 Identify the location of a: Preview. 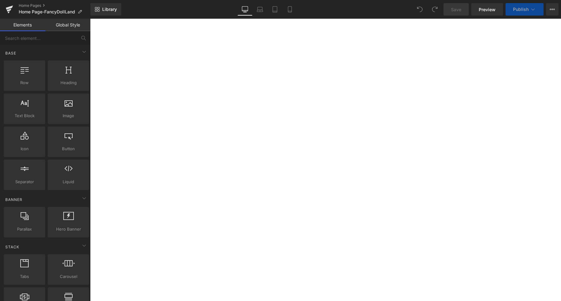
(487, 9).